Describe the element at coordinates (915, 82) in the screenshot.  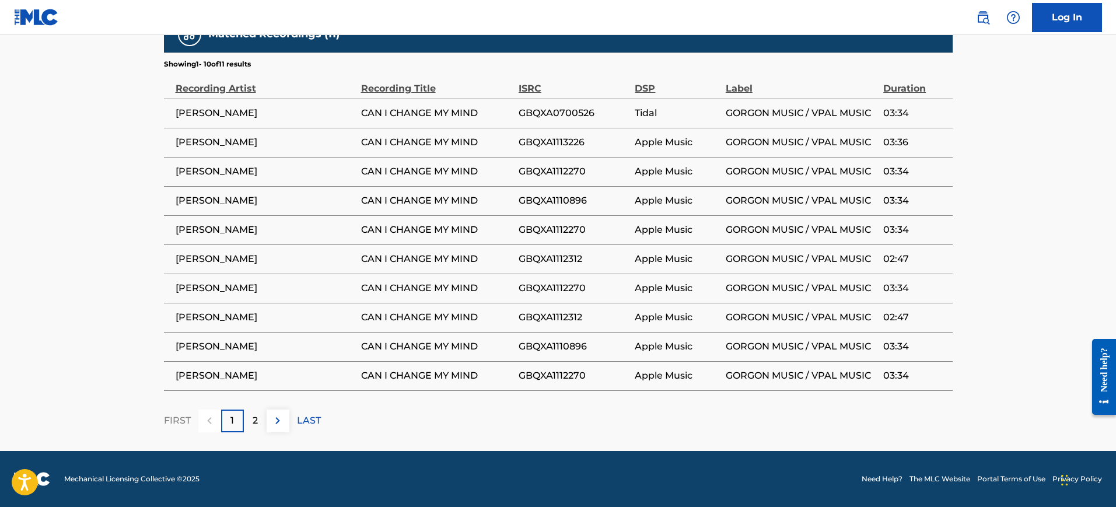
I see `div: Duration` at that location.